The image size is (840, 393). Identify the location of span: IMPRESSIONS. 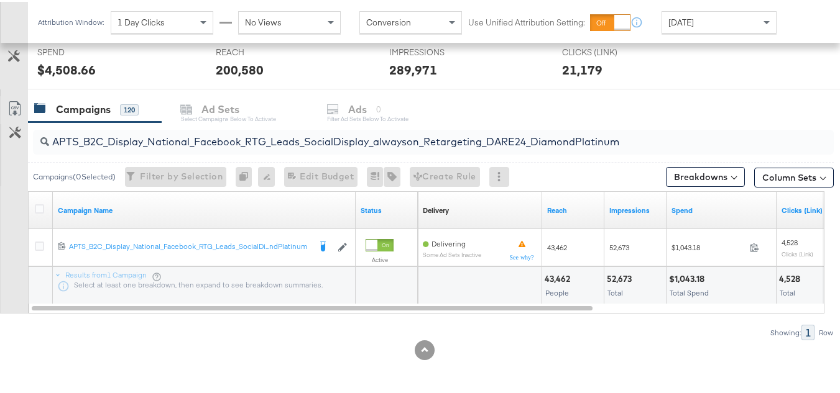
(436, 50).